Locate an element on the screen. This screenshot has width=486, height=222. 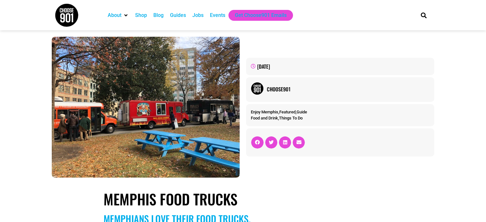
img: Food Trucks in Court Square Downtown Memphis is located at coordinates (146, 107).